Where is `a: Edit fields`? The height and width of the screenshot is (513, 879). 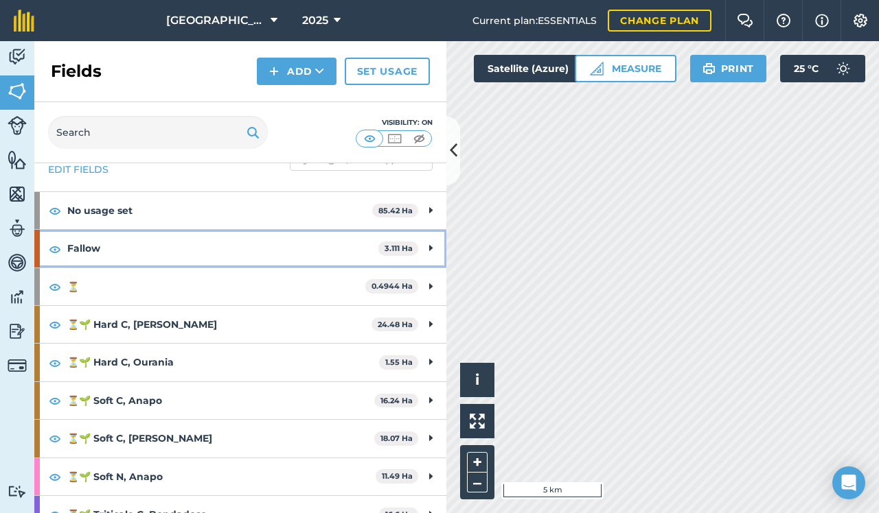
a: Edit fields is located at coordinates (78, 170).